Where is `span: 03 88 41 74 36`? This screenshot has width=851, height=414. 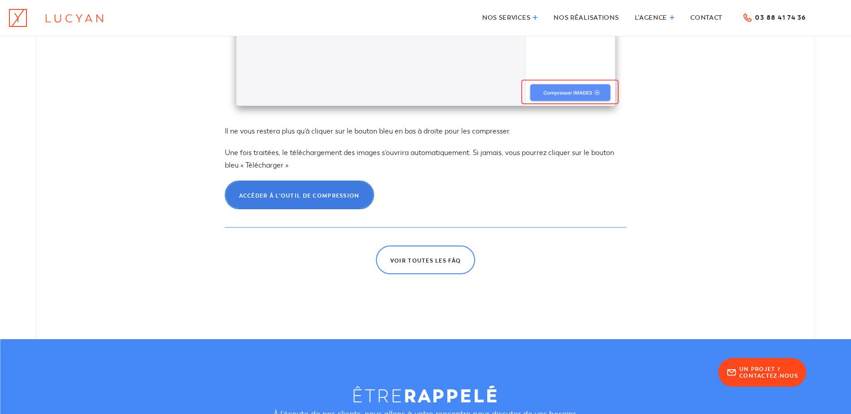 span: 03 88 41 74 36 is located at coordinates (780, 17).